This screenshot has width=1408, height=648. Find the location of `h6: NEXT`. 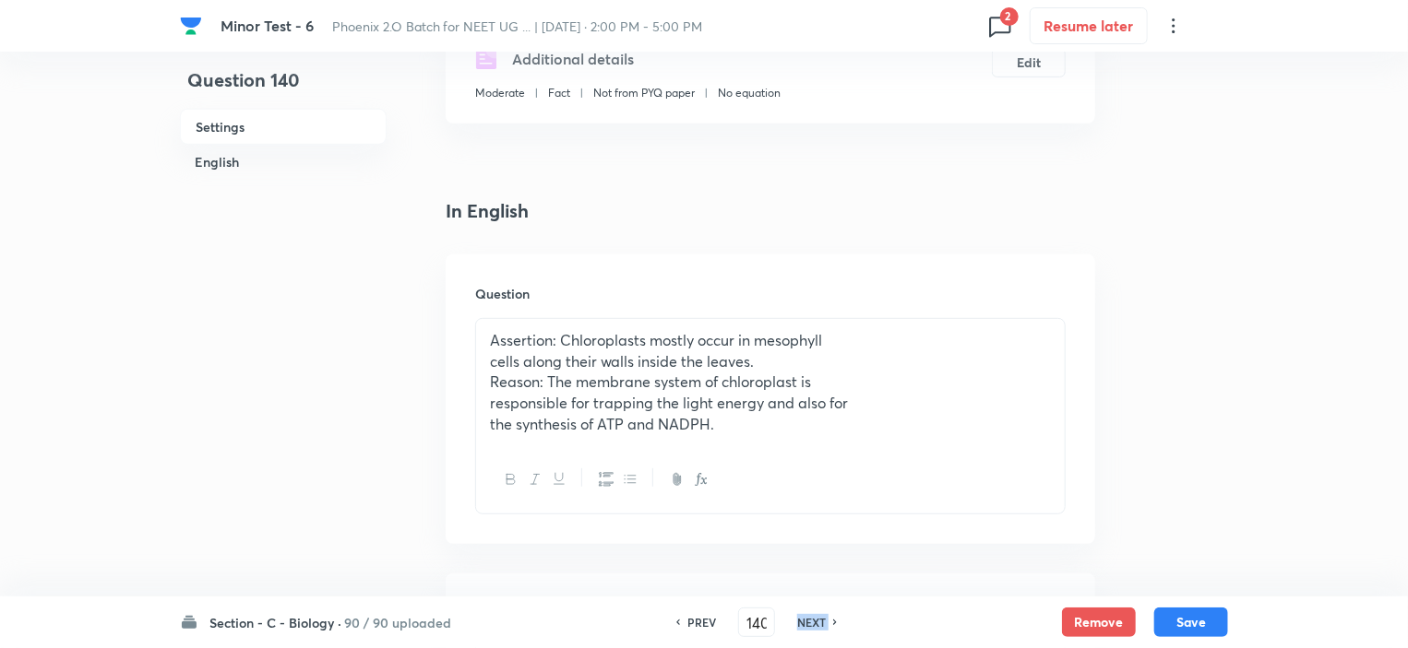

h6: NEXT is located at coordinates (811, 623).